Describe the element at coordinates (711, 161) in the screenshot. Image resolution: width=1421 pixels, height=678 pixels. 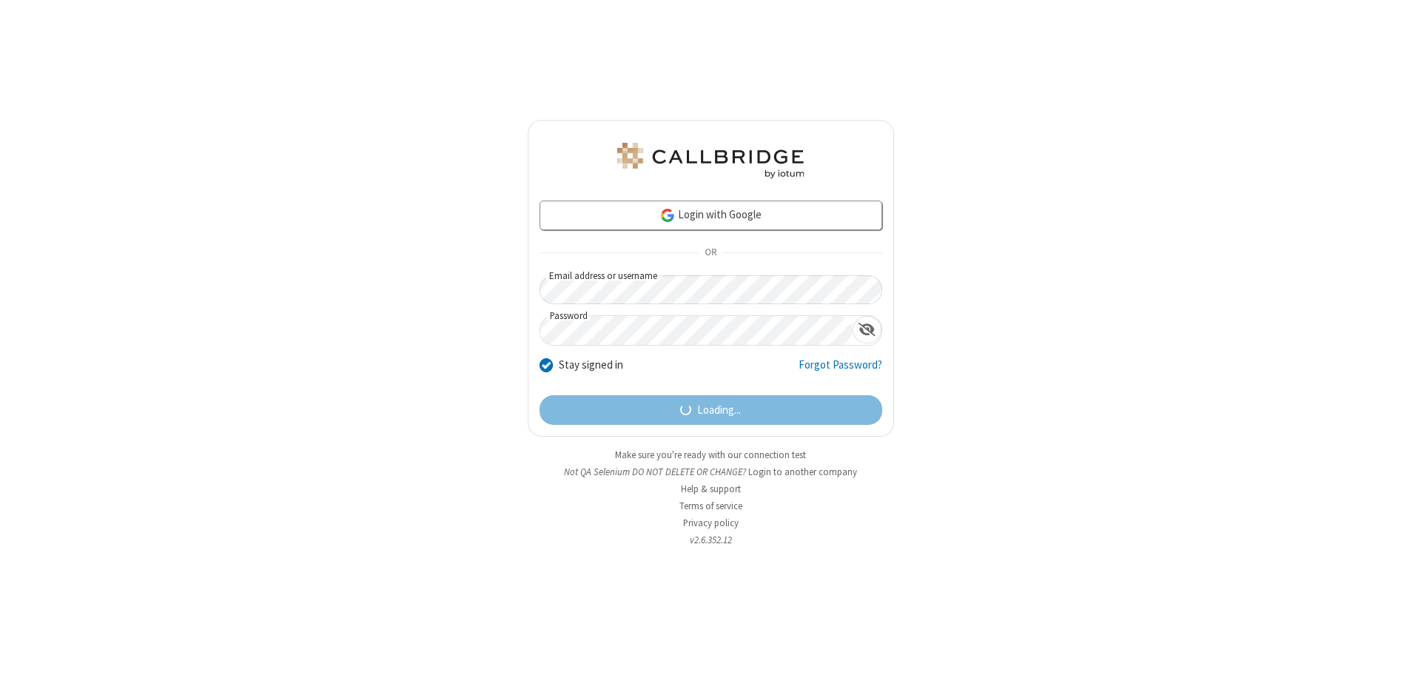
I see `img: QA Selenium DO NOT DELETE OR CHANGE` at that location.